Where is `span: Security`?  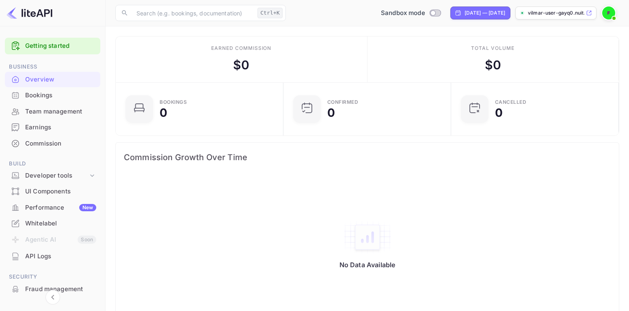
span: Security is located at coordinates (52, 277).